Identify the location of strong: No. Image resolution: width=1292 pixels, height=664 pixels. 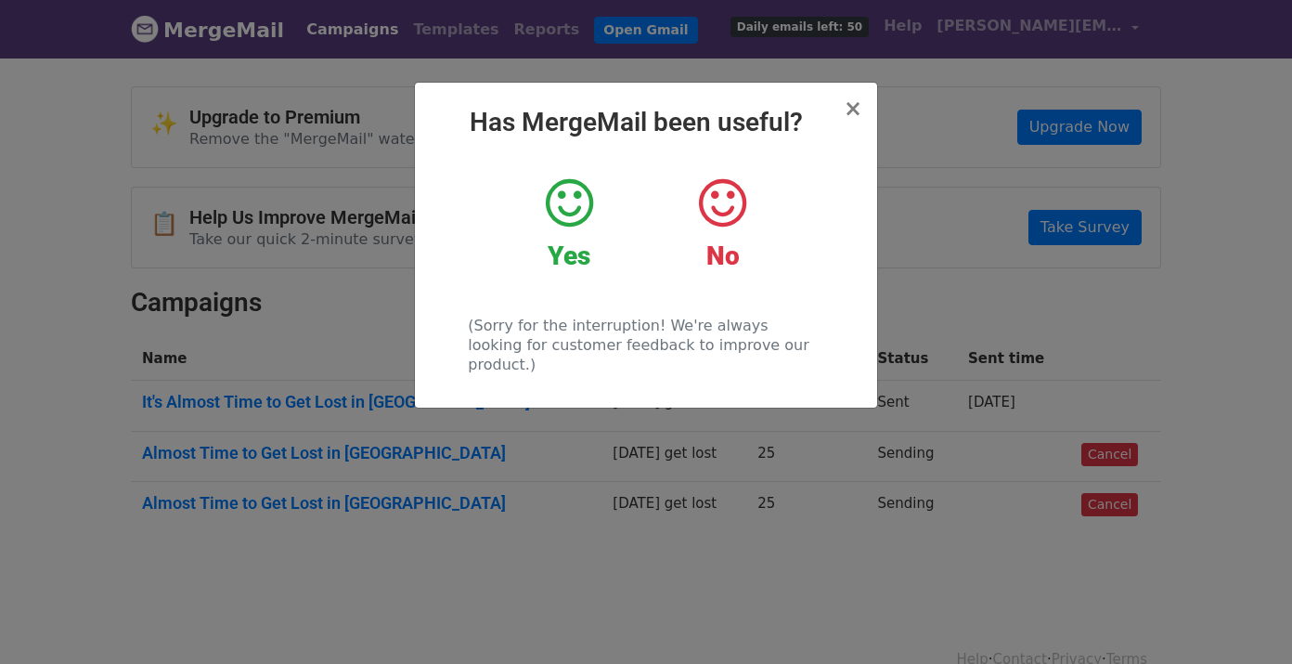
(723, 255).